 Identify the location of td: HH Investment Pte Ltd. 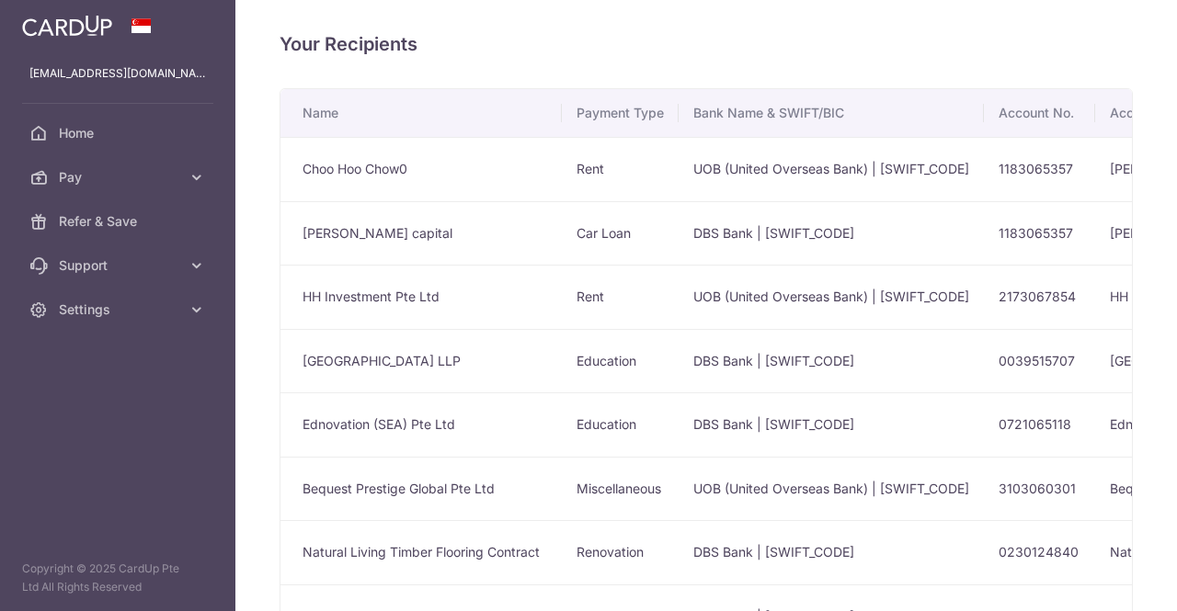
(421, 297).